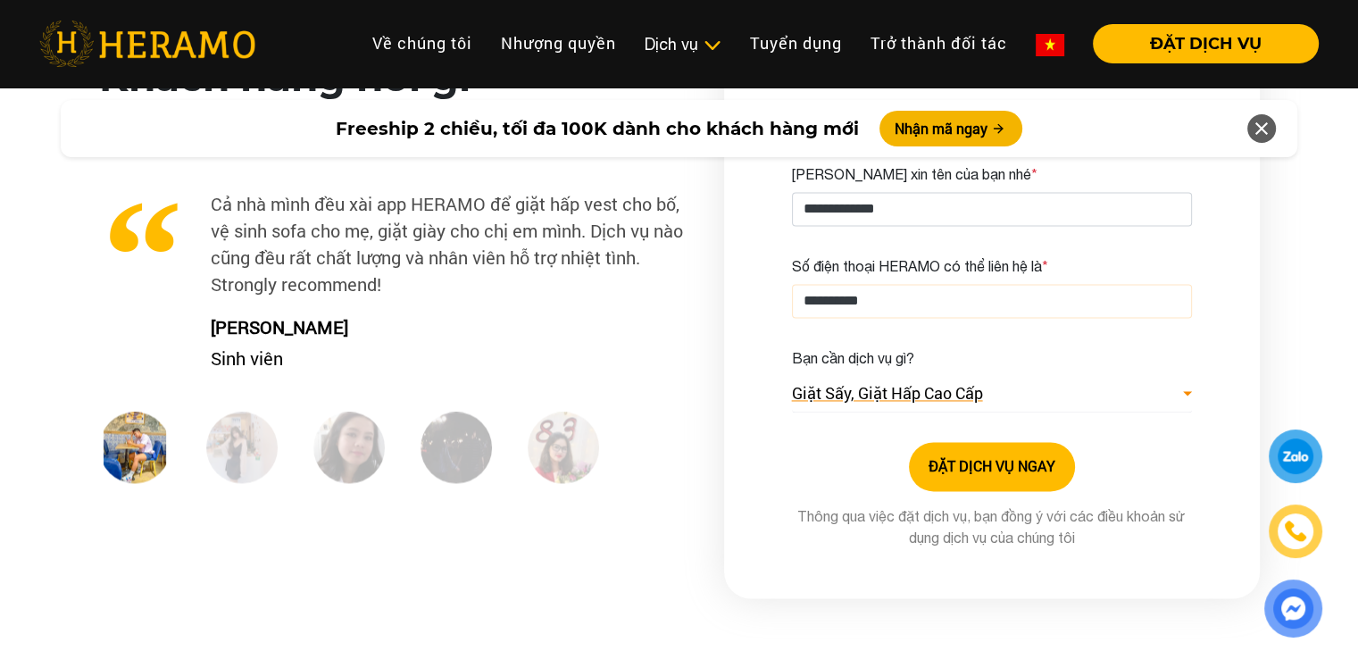 The image size is (1358, 659). Describe the element at coordinates (597, 129) in the screenshot. I see `span: Freeship 2 chiều, tối đa 100K dành cho khách hàng mới` at that location.